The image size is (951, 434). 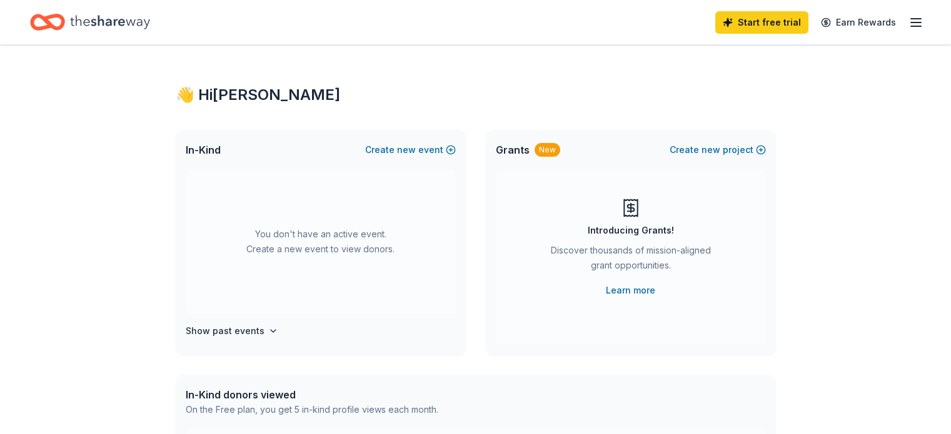 What do you see at coordinates (630, 291) in the screenshot?
I see `a: Learn more` at bounding box center [630, 291].